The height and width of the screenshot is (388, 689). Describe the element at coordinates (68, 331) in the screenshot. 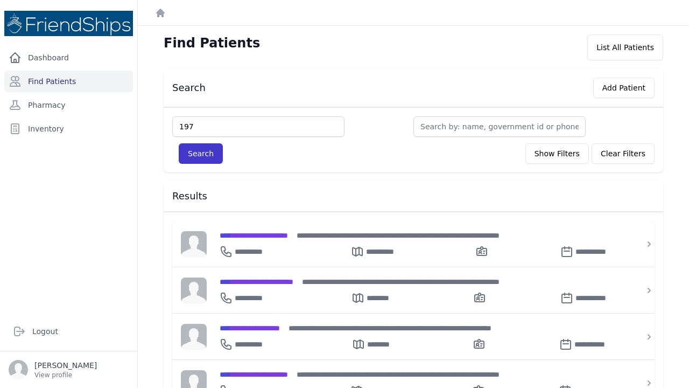

I see `a: Logout` at that location.